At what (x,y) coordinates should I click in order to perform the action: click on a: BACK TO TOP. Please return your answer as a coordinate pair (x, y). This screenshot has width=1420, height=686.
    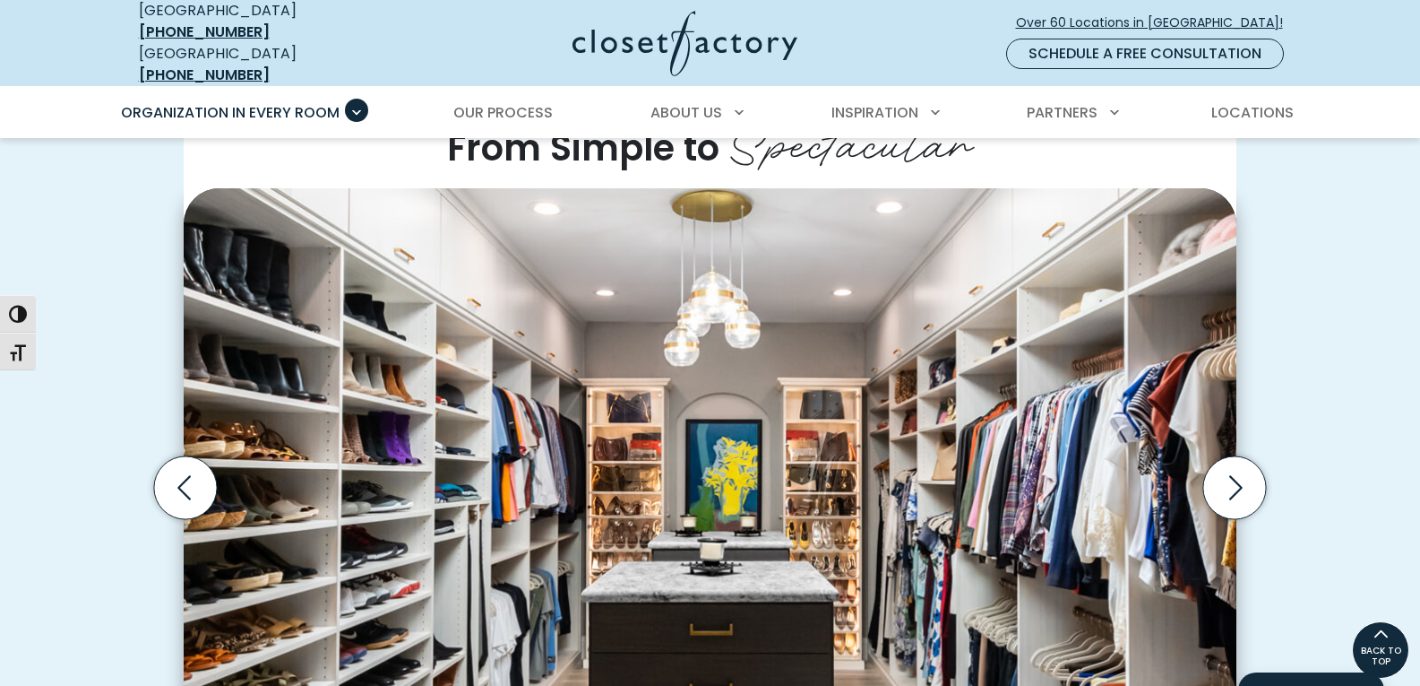
    Looking at the image, I should click on (1381, 650).